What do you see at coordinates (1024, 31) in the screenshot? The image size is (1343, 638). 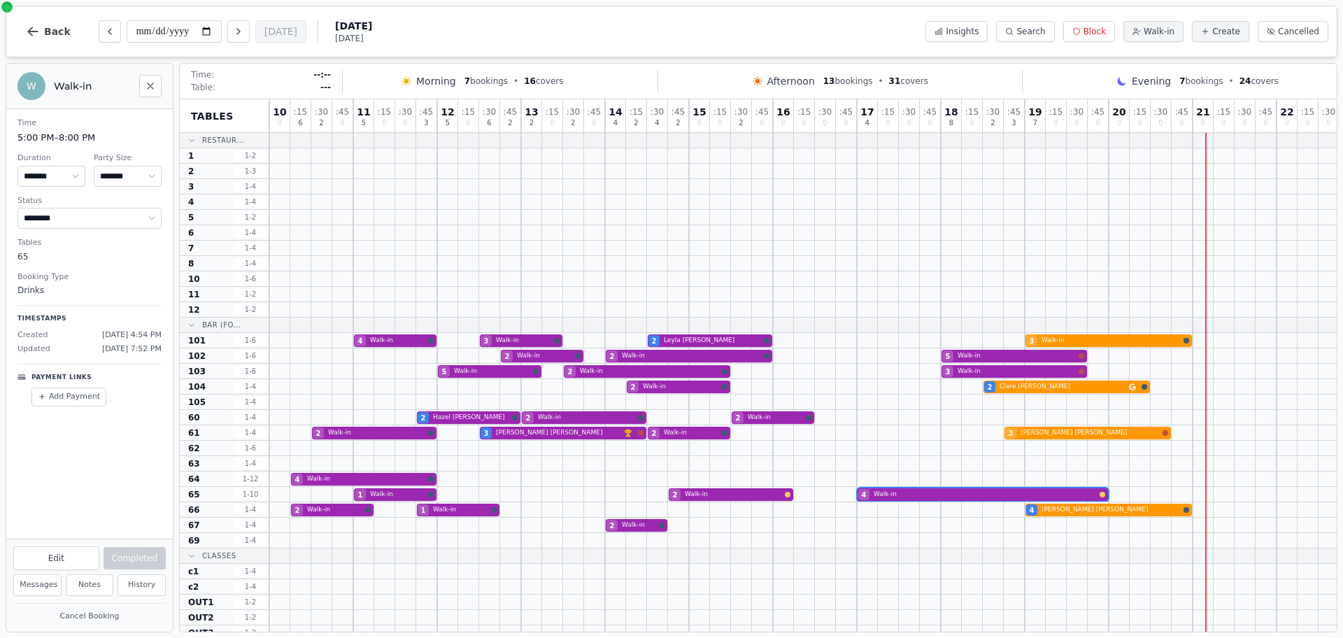 I see `button: Search` at bounding box center [1024, 31].